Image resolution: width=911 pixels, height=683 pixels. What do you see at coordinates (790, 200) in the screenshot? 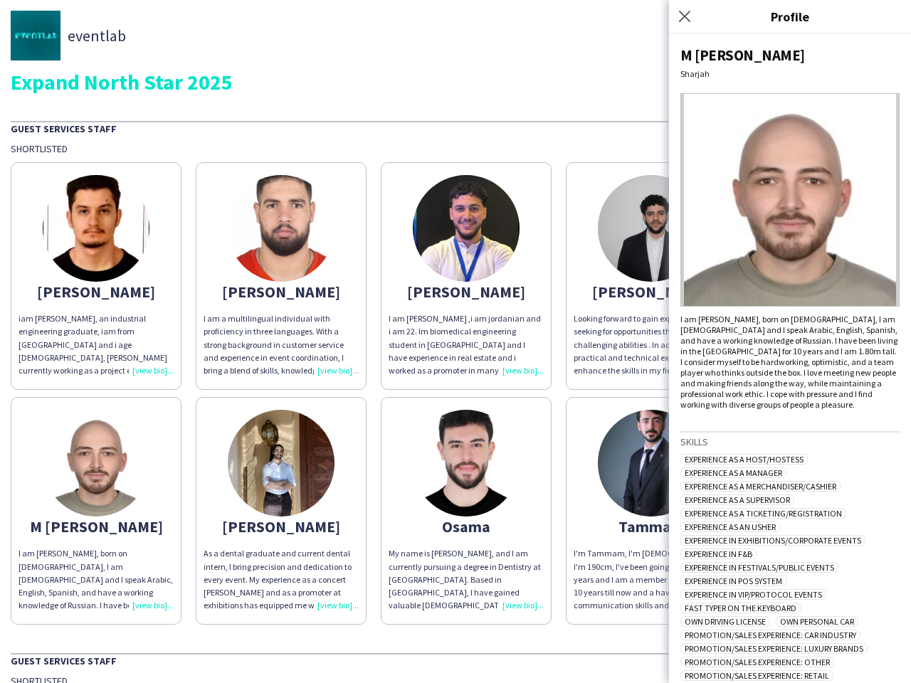
I see `img: Crew avatar or photo` at bounding box center [790, 200].